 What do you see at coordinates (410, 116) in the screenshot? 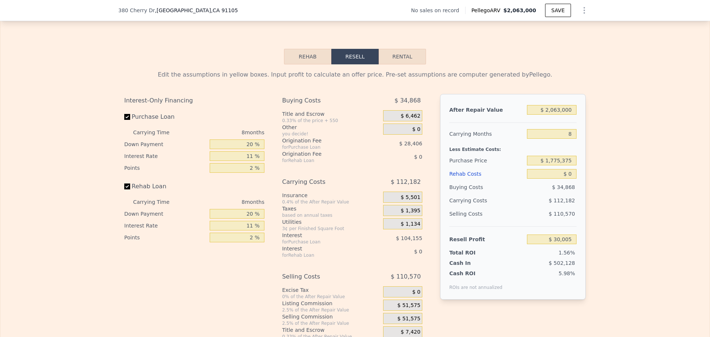
I see `span: $ 6,462` at bounding box center [410, 116].